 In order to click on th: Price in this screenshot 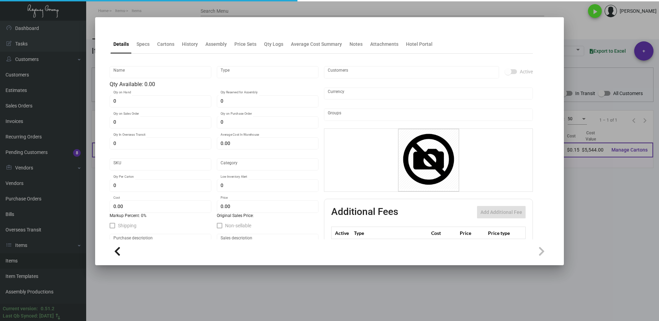, I will do `click(472, 233)`.